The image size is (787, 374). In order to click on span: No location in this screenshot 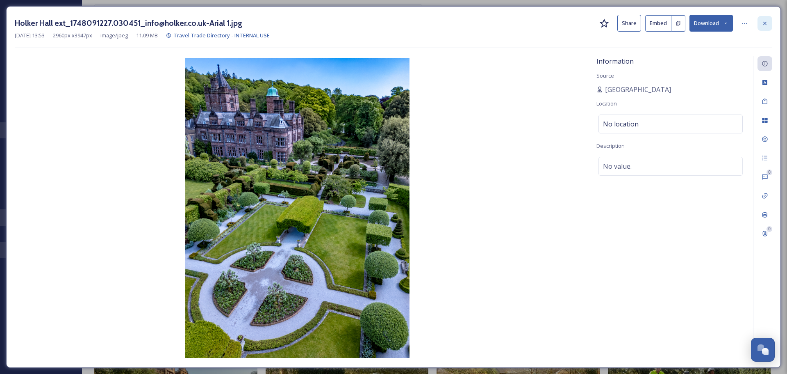, I will do `click(621, 124)`.